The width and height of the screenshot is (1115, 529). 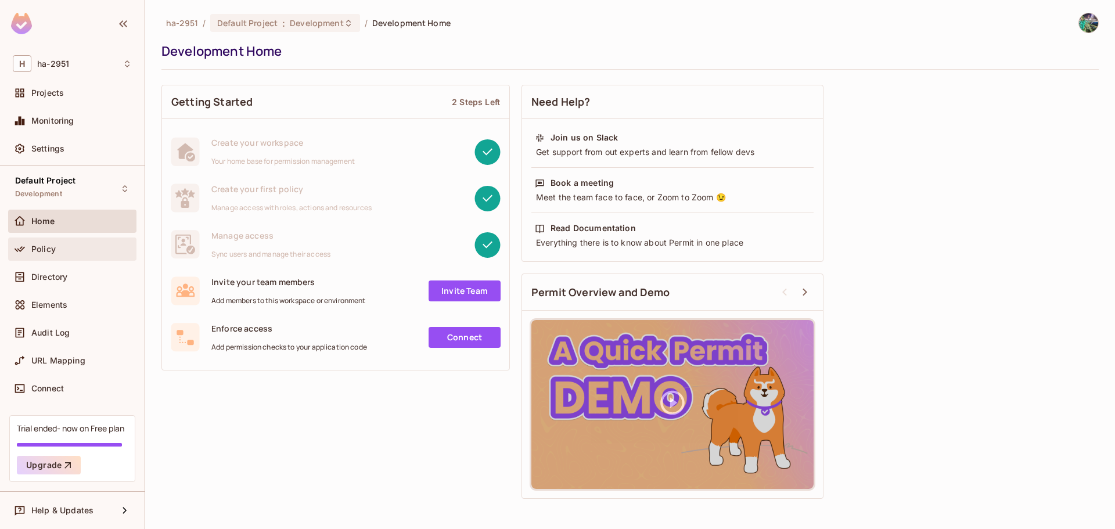 What do you see at coordinates (475, 102) in the screenshot?
I see `div: 2 Steps Left` at bounding box center [475, 102].